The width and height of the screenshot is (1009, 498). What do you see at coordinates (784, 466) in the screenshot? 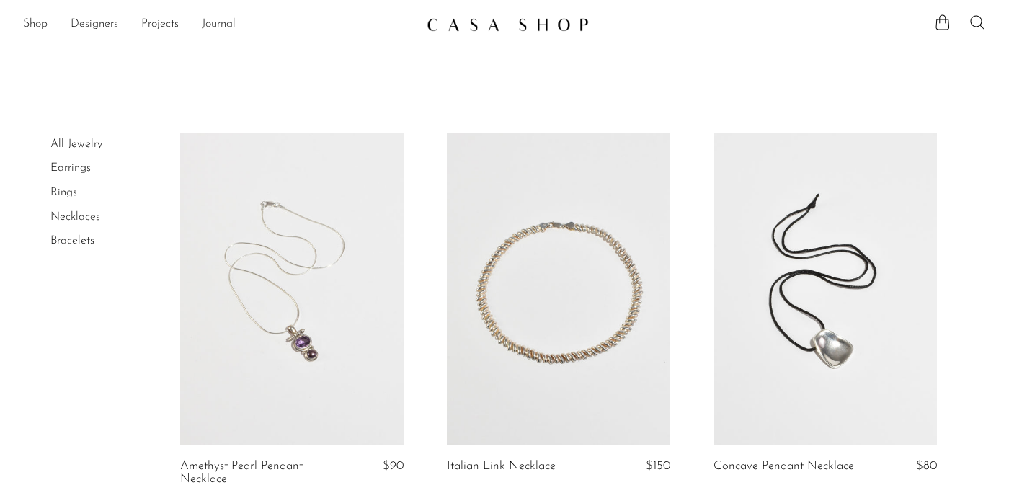
I see `a: Concave Pendant Necklace` at bounding box center [784, 466].